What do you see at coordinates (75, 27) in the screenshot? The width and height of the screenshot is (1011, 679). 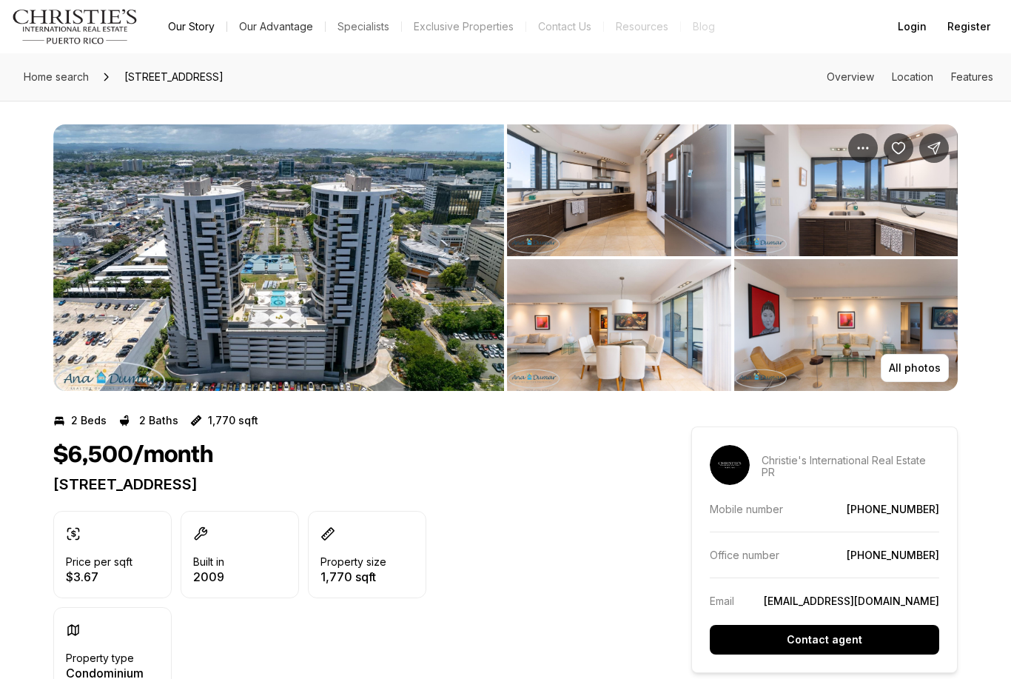 I see `a: logo` at bounding box center [75, 27].